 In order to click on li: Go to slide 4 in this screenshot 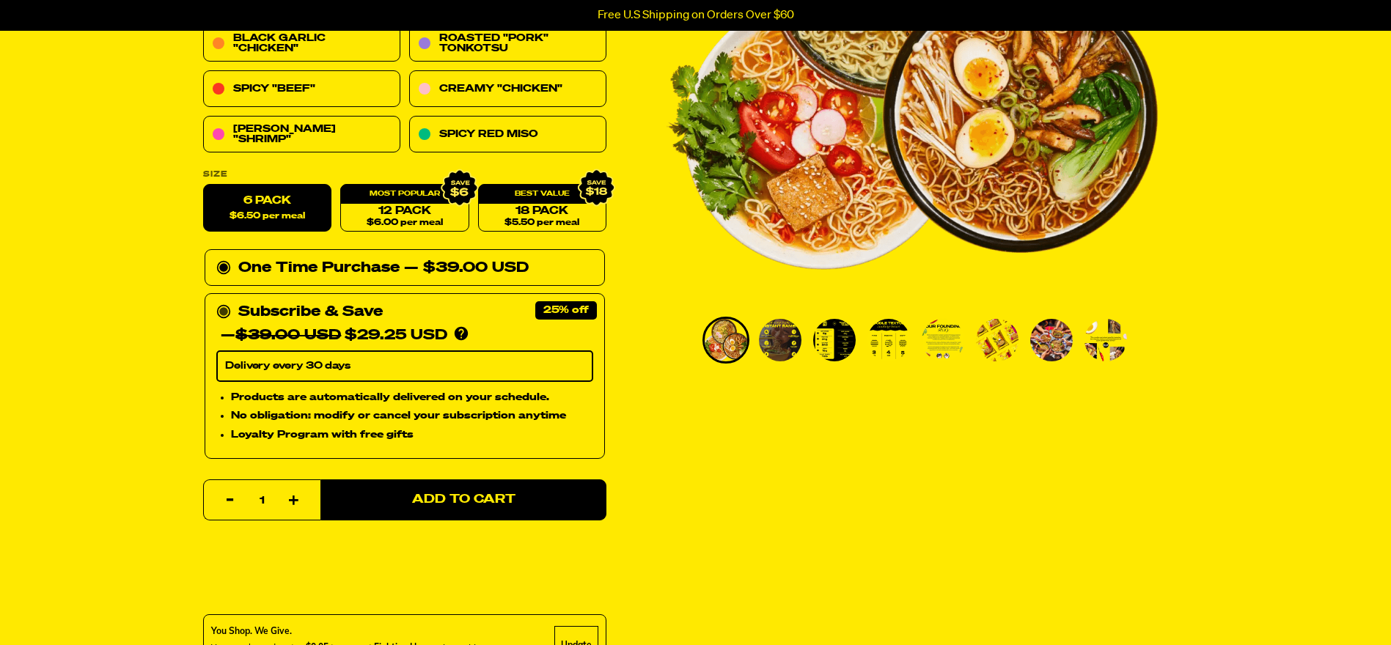, I will do `click(889, 340)`.